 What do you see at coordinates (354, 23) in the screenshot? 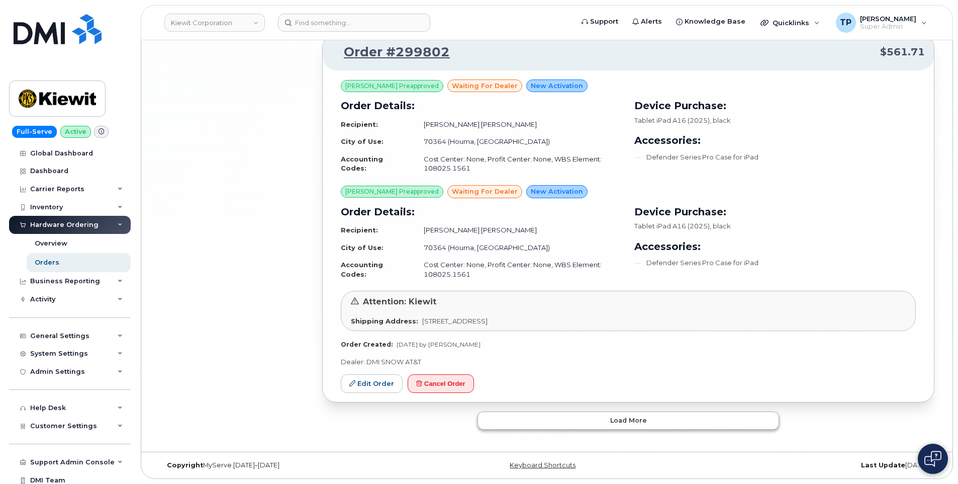
I see `input: Find something...` at bounding box center [354, 23].